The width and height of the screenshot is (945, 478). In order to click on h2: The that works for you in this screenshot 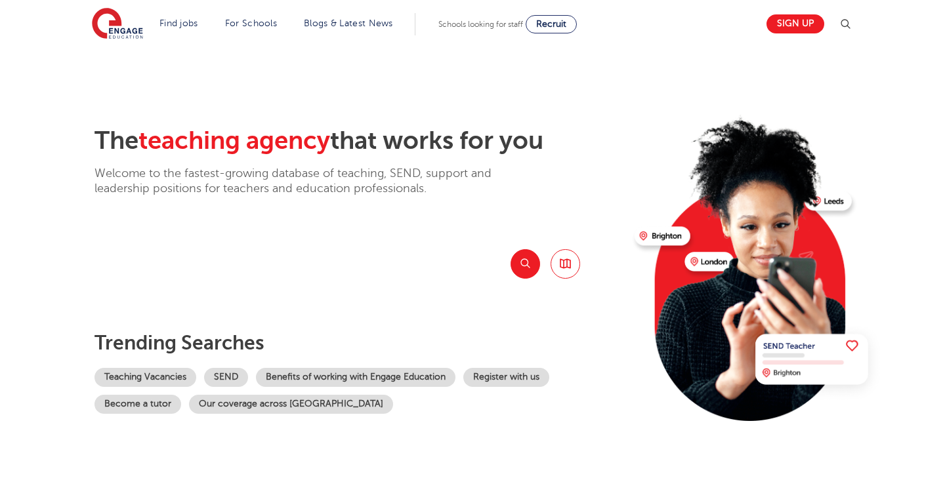, I will do `click(359, 141)`.